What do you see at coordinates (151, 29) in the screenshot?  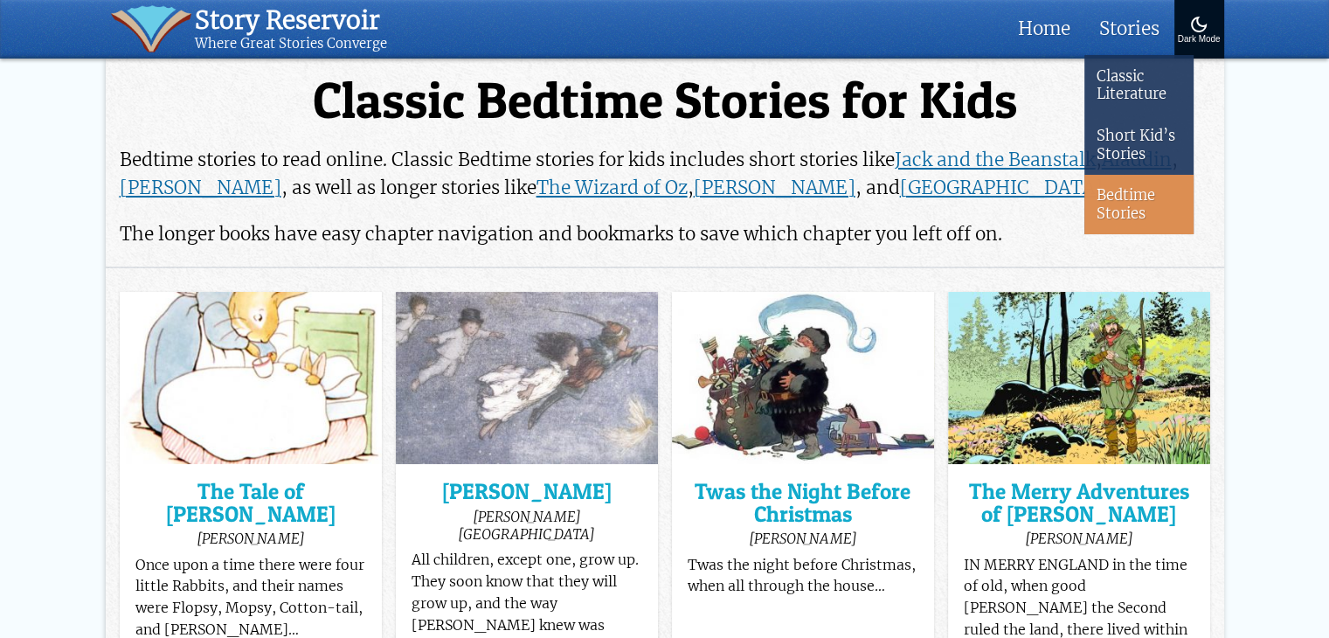 I see `img: icon of book with waver spilling out.` at bounding box center [151, 29].